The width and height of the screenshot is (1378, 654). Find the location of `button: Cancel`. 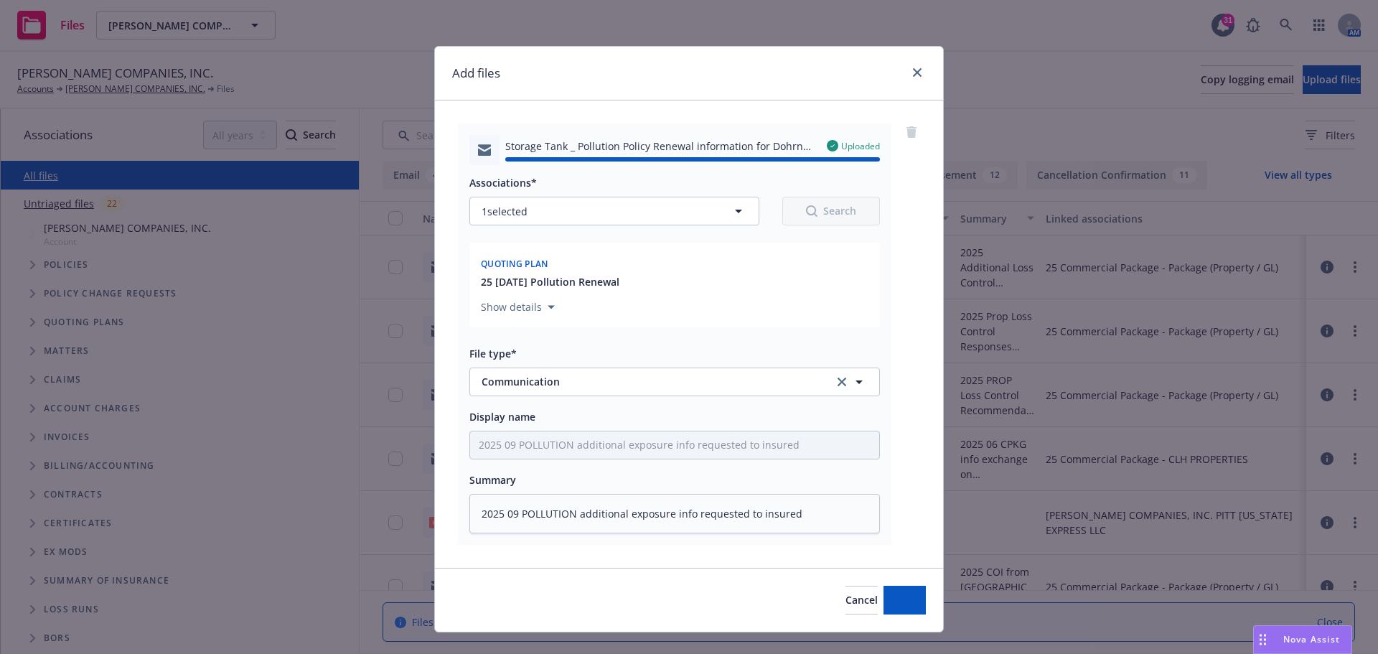

button: Cancel is located at coordinates (861, 600).